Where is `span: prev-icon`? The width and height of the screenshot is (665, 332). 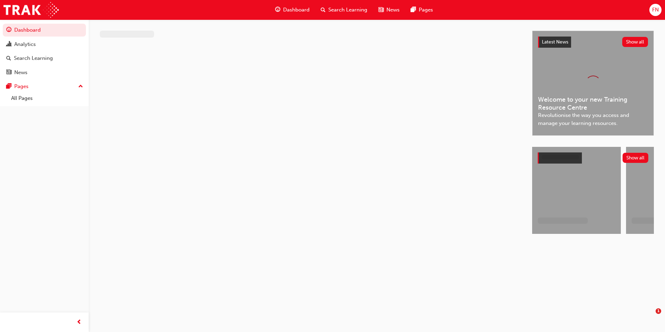
span: prev-icon is located at coordinates (79, 322).